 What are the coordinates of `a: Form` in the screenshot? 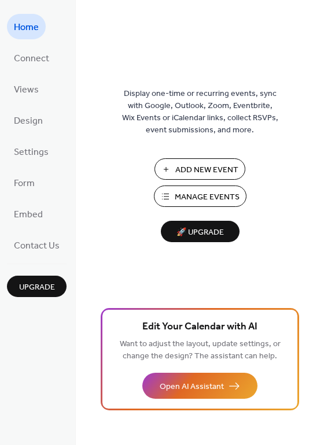 It's located at (24, 183).